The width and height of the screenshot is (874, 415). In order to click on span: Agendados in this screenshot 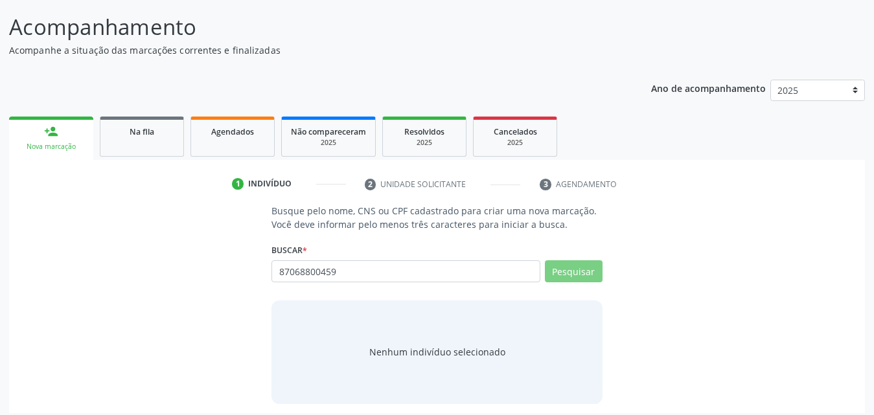, I will do `click(233, 131)`.